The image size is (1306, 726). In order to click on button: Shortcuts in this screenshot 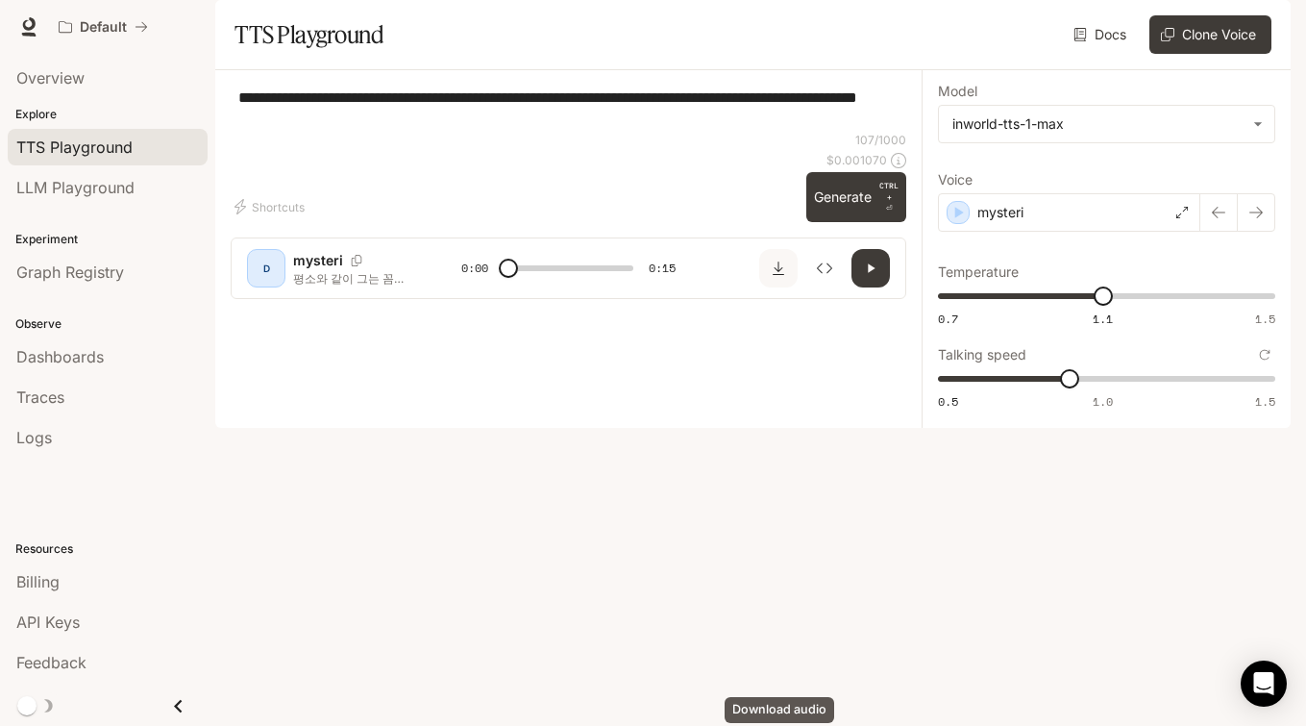, I will do `click(271, 207)`.